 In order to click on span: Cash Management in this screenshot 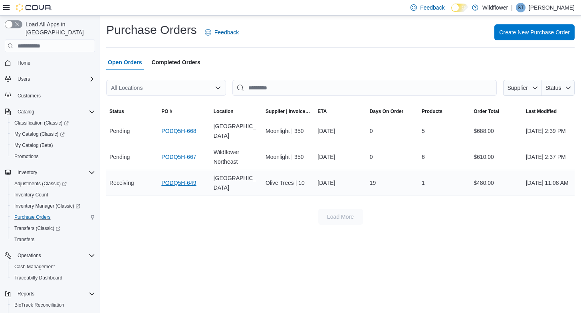, I will do `click(53, 267)`.